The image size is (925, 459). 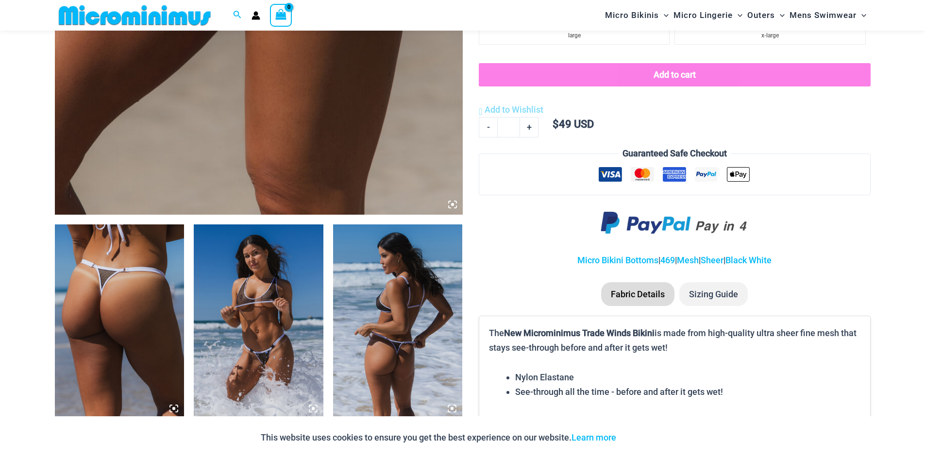 What do you see at coordinates (828, 15) in the screenshot?
I see `a: Mens SwimwearMenu ToggleMenu Toggle` at bounding box center [828, 15].